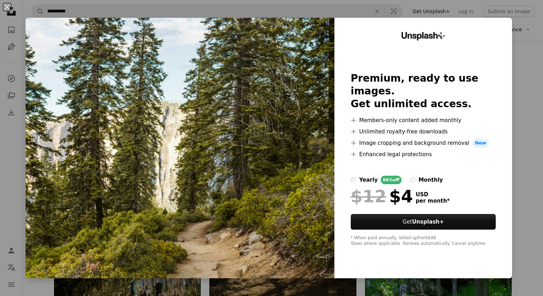 The width and height of the screenshot is (543, 296). I want to click on div: * When paid annually, billed upfront $48 Taxes where applicable. Renews automatically. Cancel any..., so click(423, 241).